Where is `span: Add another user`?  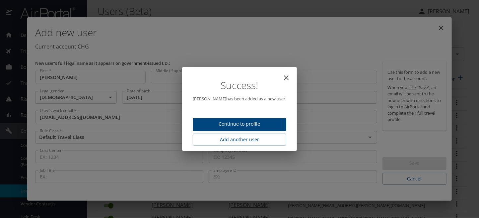
span: Add another user is located at coordinates (240, 139).